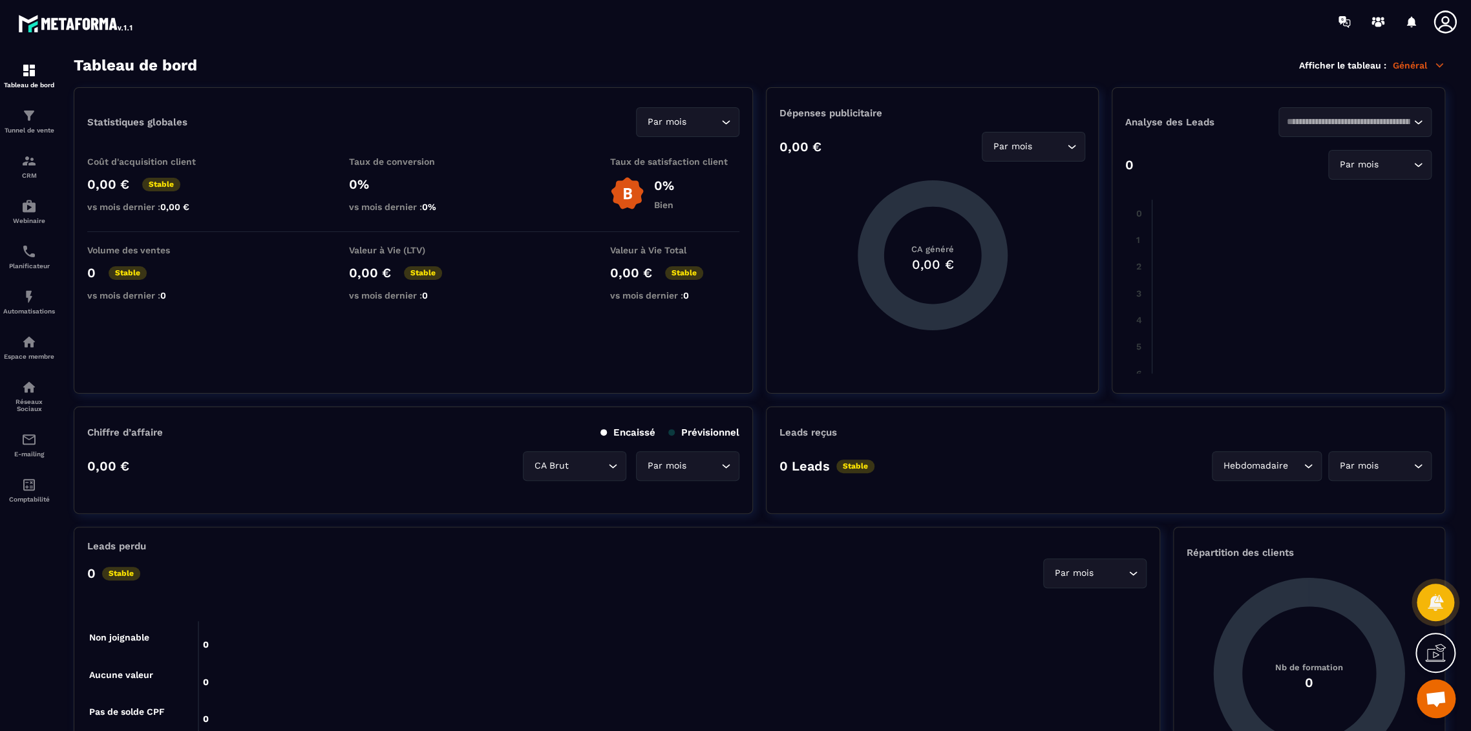  What do you see at coordinates (29, 347) in the screenshot?
I see `a: automationsautomationsEspace membre` at bounding box center [29, 347].